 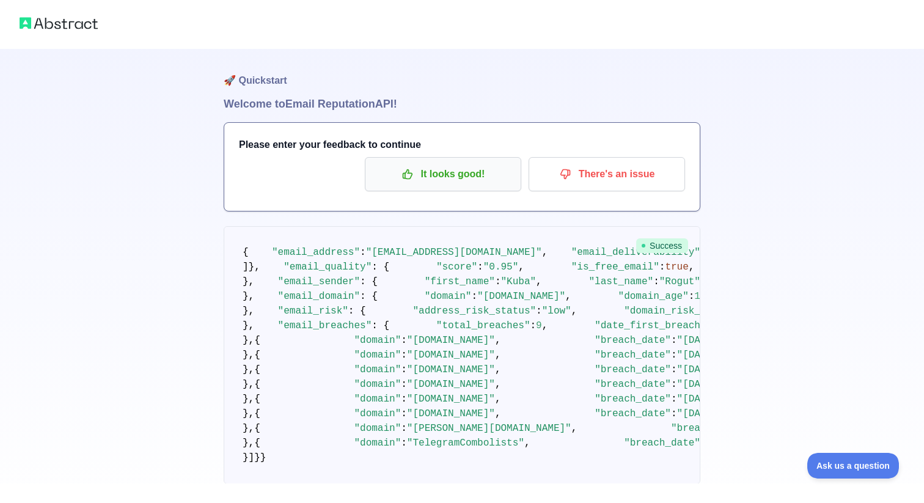 What do you see at coordinates (462, 72) in the screenshot?
I see `h1: 🚀 Quickstart` at bounding box center [462, 72].